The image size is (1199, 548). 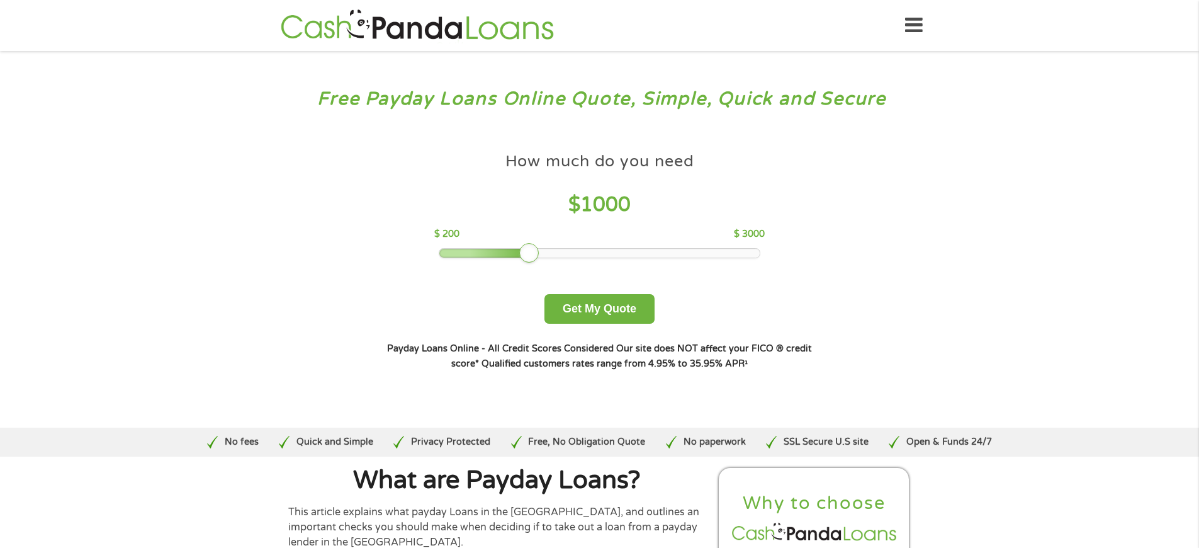 What do you see at coordinates (614, 363) in the screenshot?
I see `strong: Qualified customers rates range from 4.95% to 35.95% APR¹` at bounding box center [614, 363].